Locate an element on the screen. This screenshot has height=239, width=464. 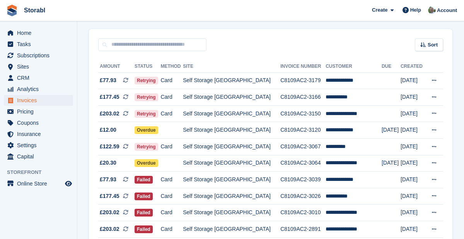
span: CRM is located at coordinates (40, 78).